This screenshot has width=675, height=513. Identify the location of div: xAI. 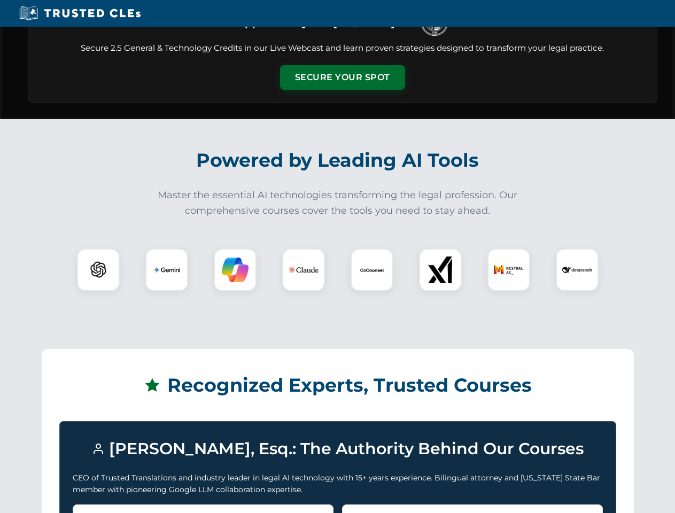
(440, 270).